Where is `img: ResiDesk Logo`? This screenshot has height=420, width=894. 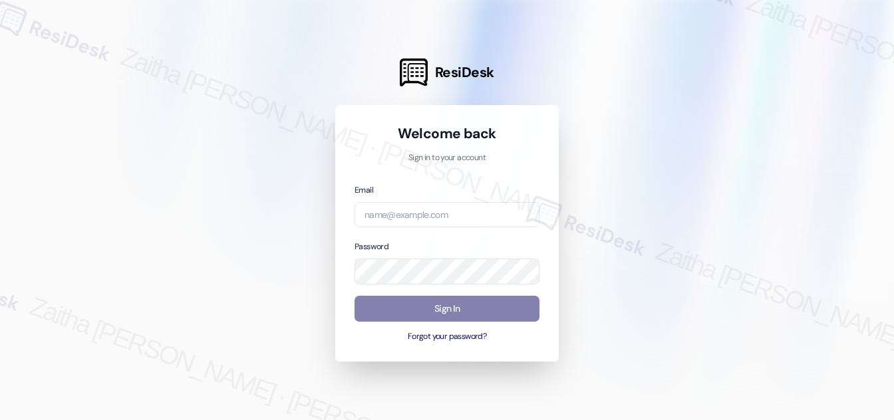
img: ResiDesk Logo is located at coordinates (414, 73).